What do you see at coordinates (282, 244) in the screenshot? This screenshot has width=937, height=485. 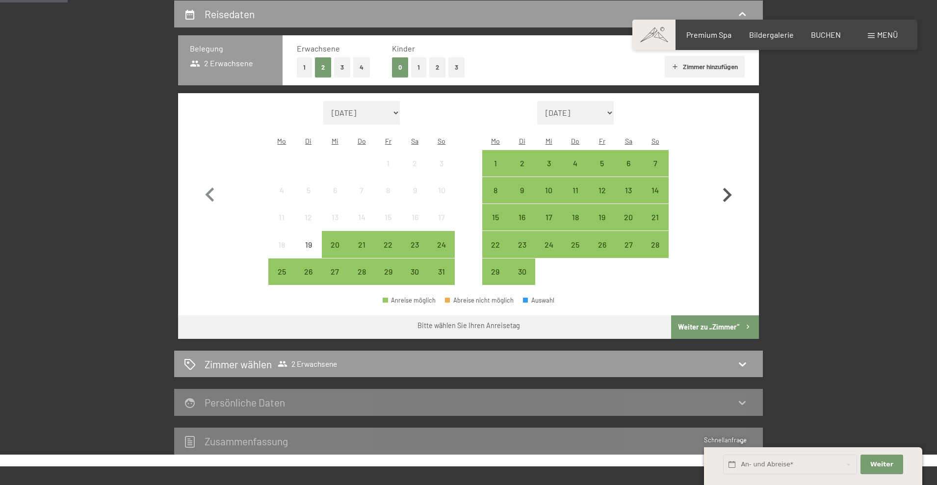 I see `div: Mon Aug 18 2025` at bounding box center [282, 244].